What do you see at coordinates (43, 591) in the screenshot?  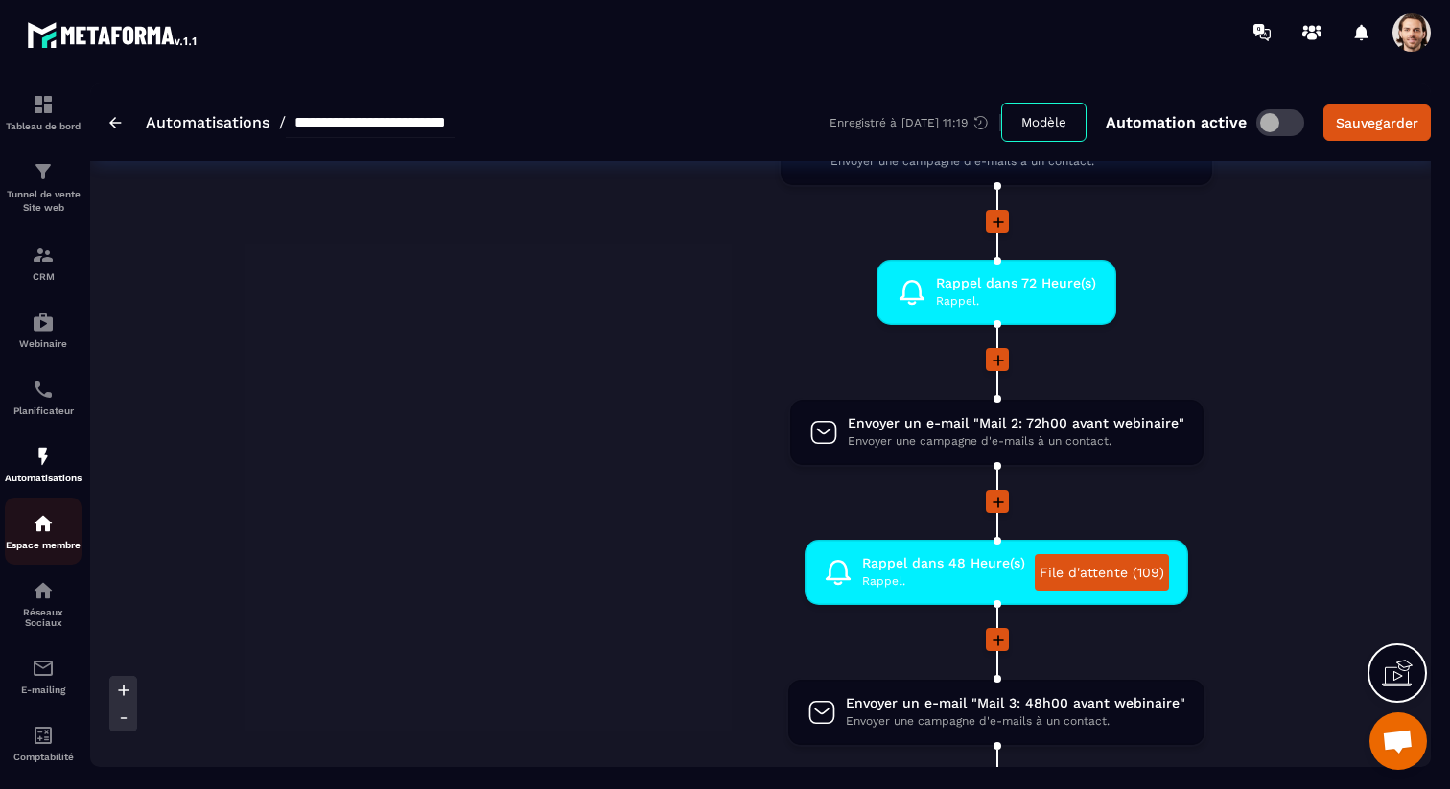 I see `img: social-network` at bounding box center [43, 591].